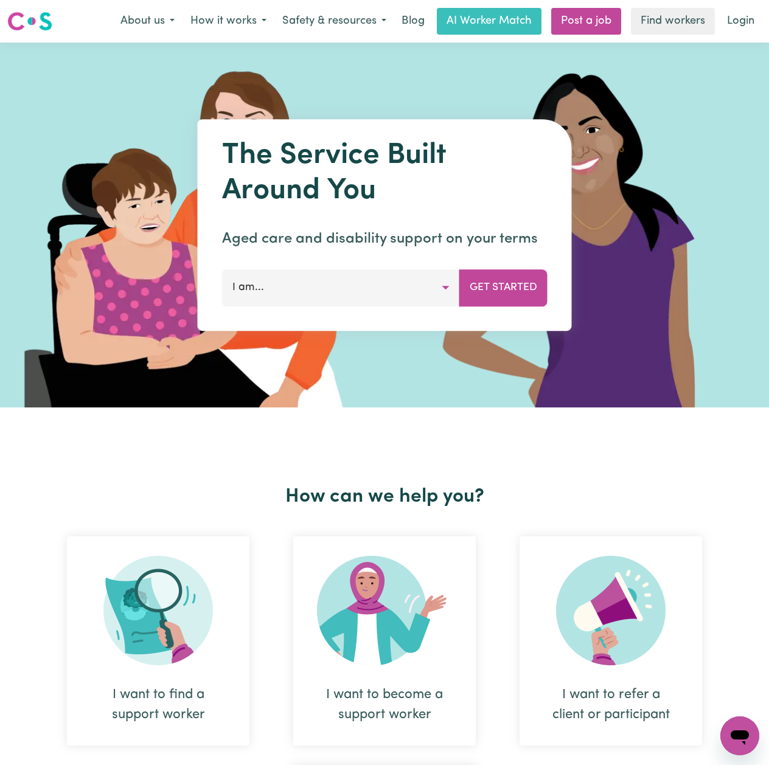 The height and width of the screenshot is (765, 769). I want to click on img: Search, so click(158, 611).